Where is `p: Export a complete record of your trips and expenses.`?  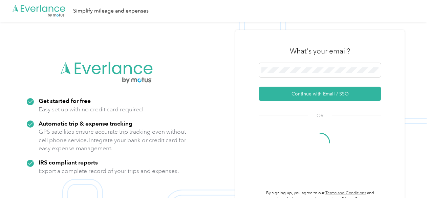
p: Export a complete record of your trips and expenses. is located at coordinates (109, 171).